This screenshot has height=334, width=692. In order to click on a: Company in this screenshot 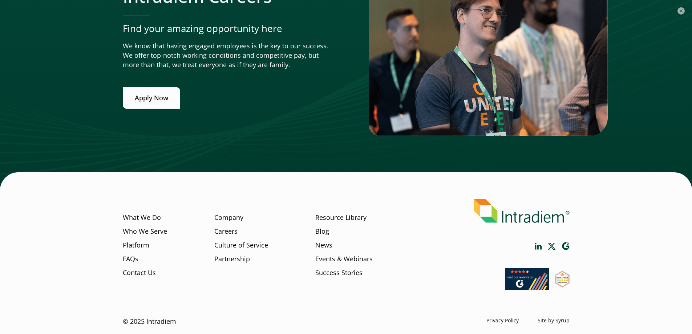, I will do `click(229, 218)`.